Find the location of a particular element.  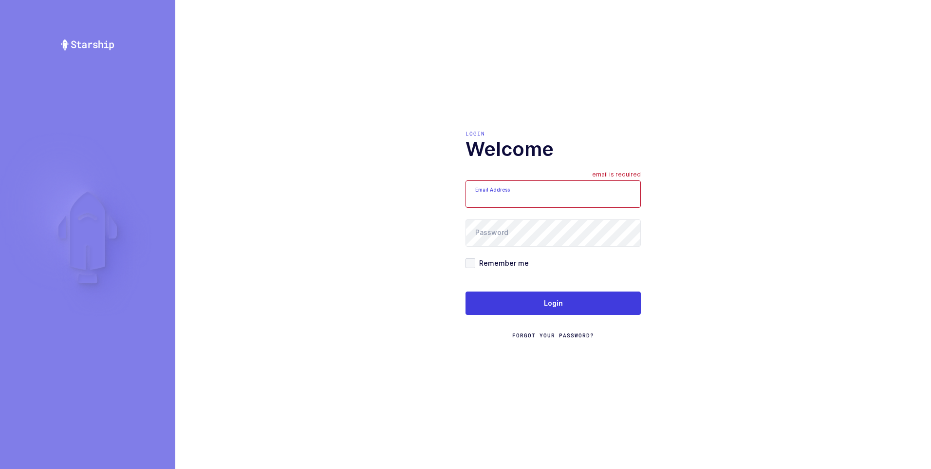

h1: Welcome is located at coordinates (553, 149).